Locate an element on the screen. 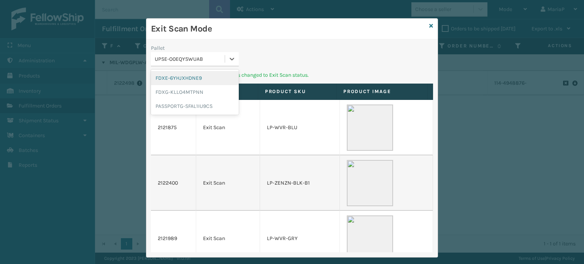  div: PASSPORTG-SFAL1IU9CS is located at coordinates (195, 106).